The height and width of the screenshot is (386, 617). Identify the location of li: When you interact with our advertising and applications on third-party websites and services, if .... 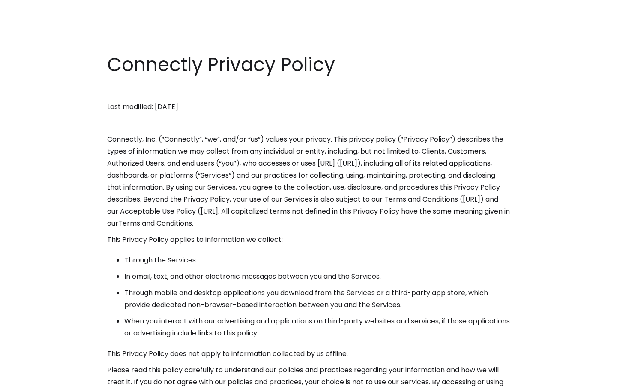
(317, 327).